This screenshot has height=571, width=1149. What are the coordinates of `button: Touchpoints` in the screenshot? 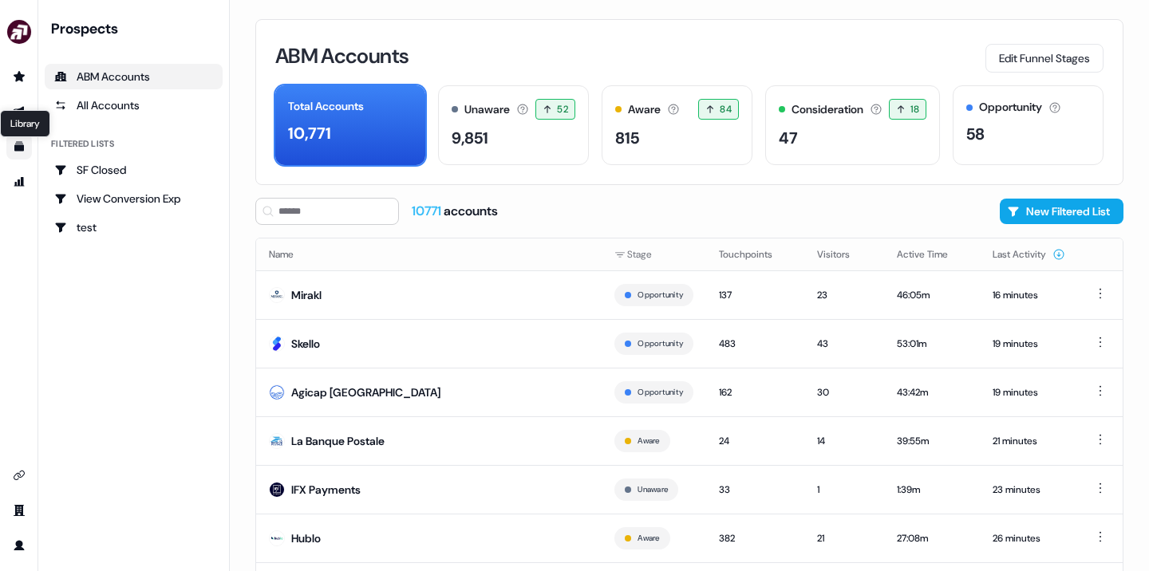 It's located at (755, 255).